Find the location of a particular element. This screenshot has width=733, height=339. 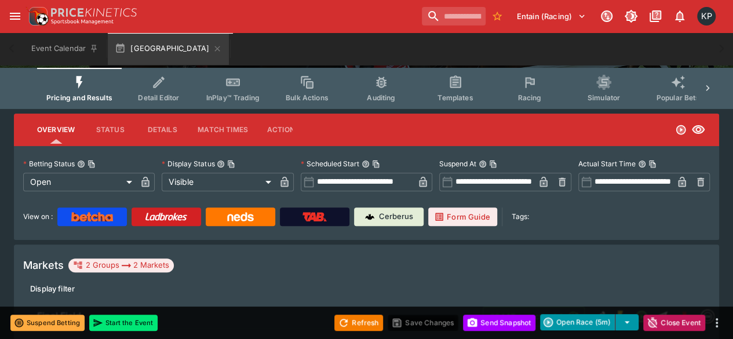

span: Pricing and Results is located at coordinates (79, 97).